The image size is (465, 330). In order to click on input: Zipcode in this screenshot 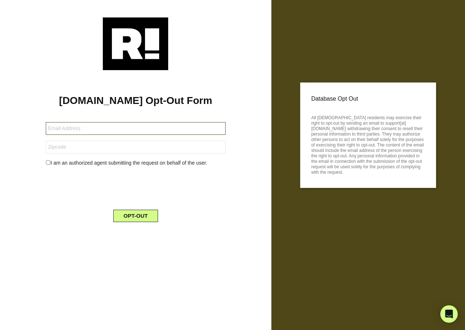, I will do `click(135, 147)`.